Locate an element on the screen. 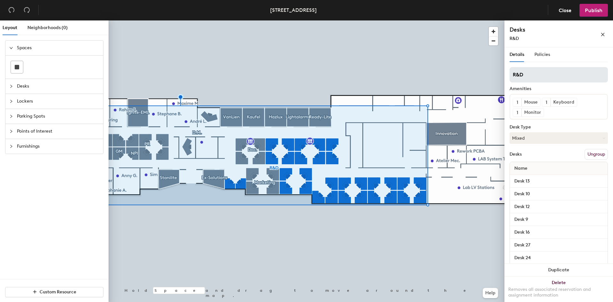 The width and height of the screenshot is (613, 302). span: close is located at coordinates (602, 34).